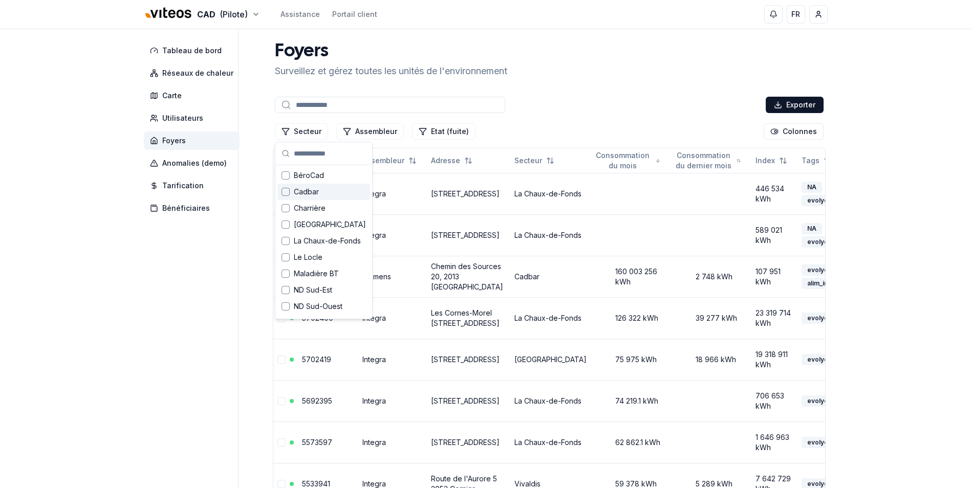 The width and height of the screenshot is (971, 488). What do you see at coordinates (174, 141) in the screenshot?
I see `span: Foyers` at bounding box center [174, 141].